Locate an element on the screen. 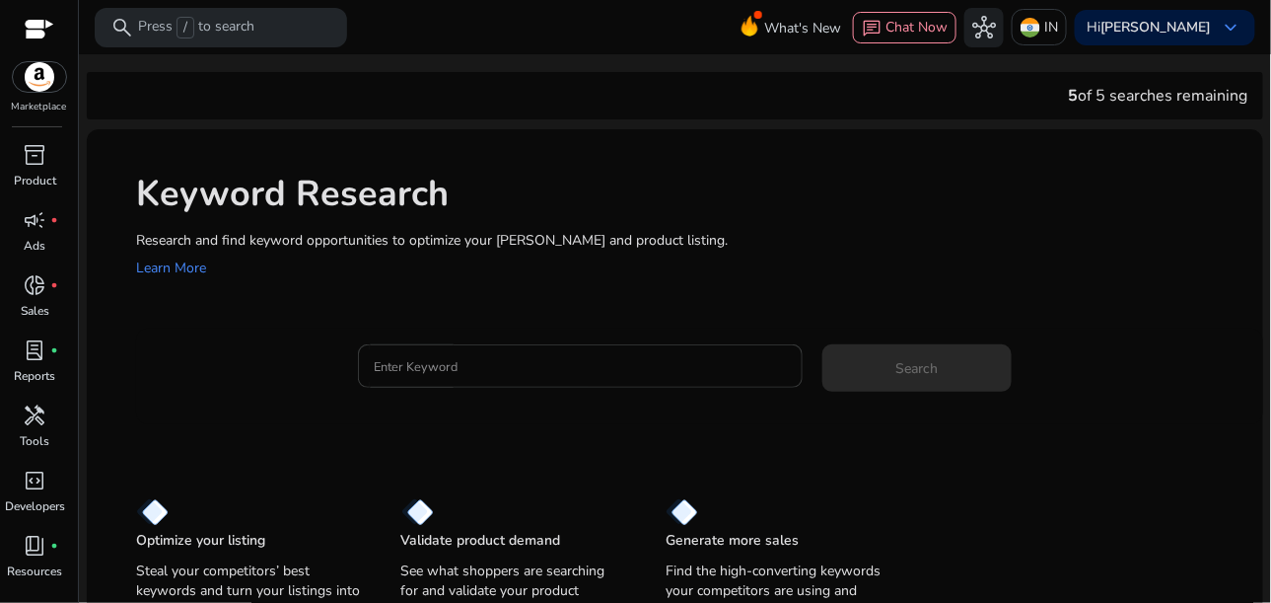 This screenshot has width=1271, height=603. button: chatChat Now is located at coordinates (904, 28).